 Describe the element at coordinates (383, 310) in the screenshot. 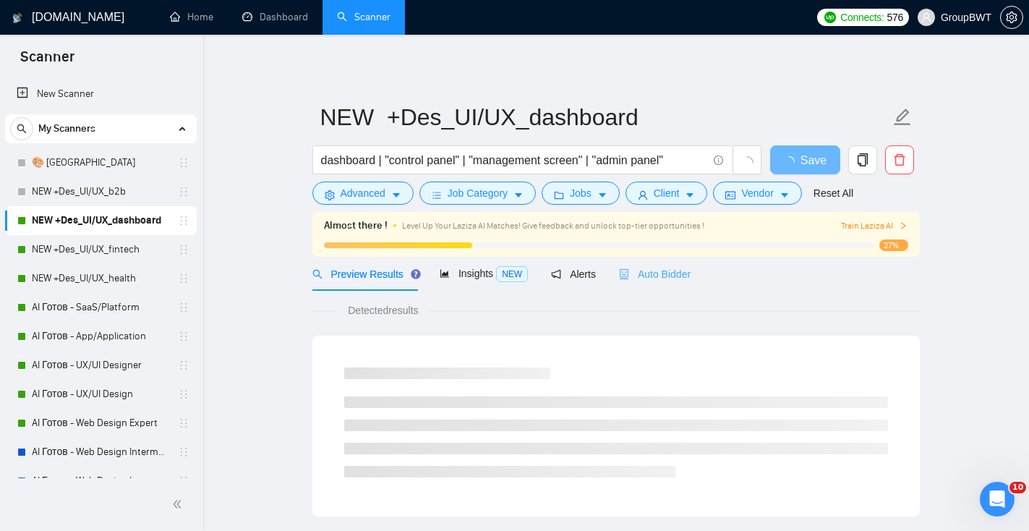

I see `span: Detected results` at that location.